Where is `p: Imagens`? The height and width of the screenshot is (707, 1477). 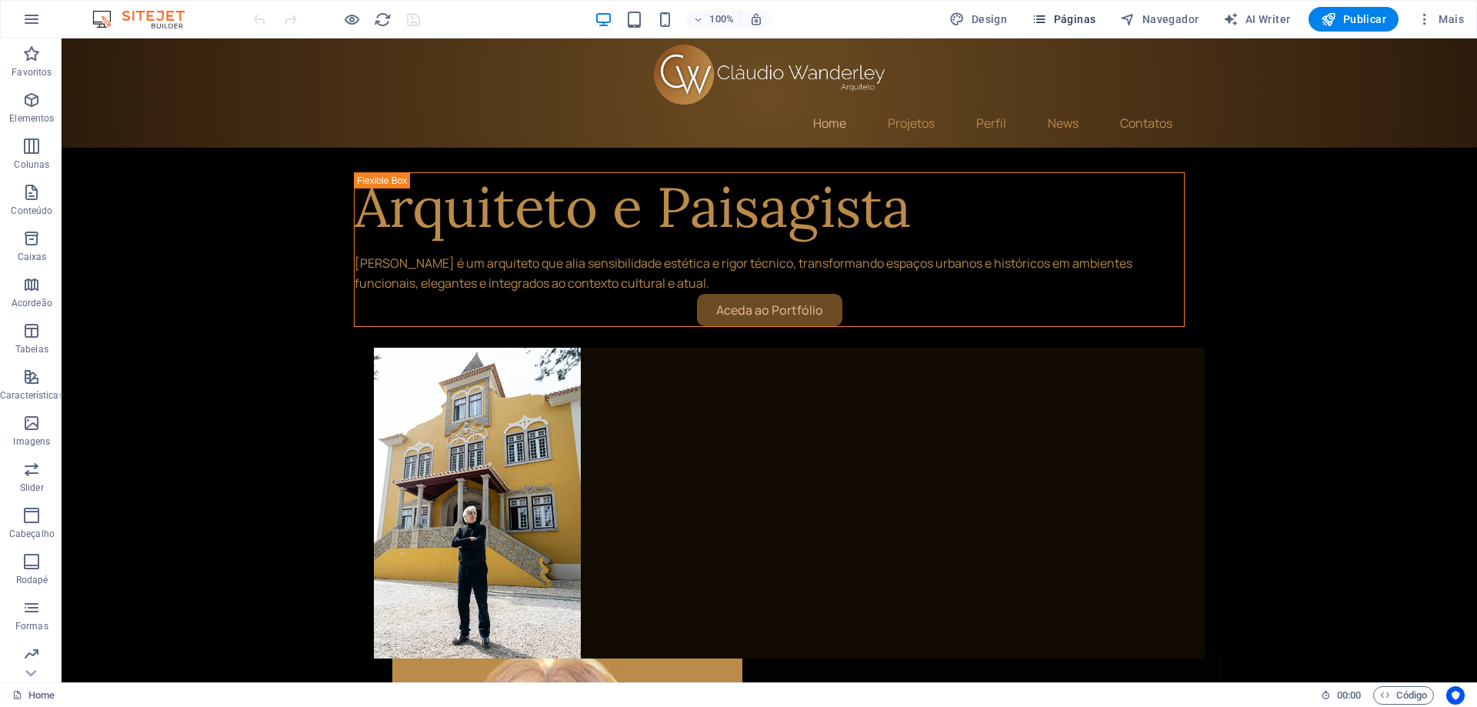
p: Imagens is located at coordinates (32, 442).